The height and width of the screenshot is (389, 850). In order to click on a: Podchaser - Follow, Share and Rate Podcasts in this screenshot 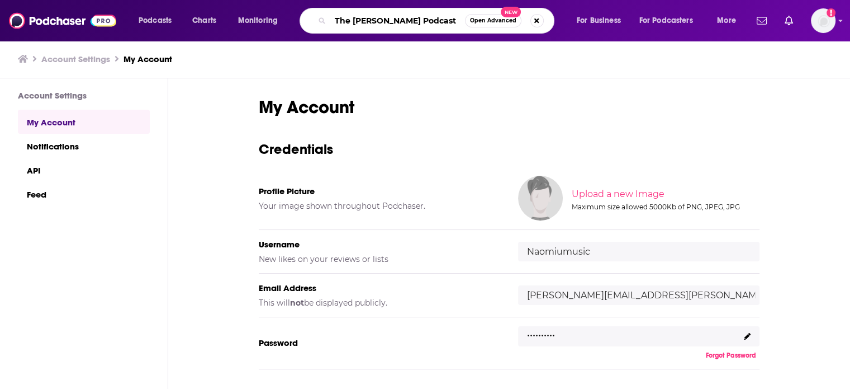, I will do `click(63, 21)`.